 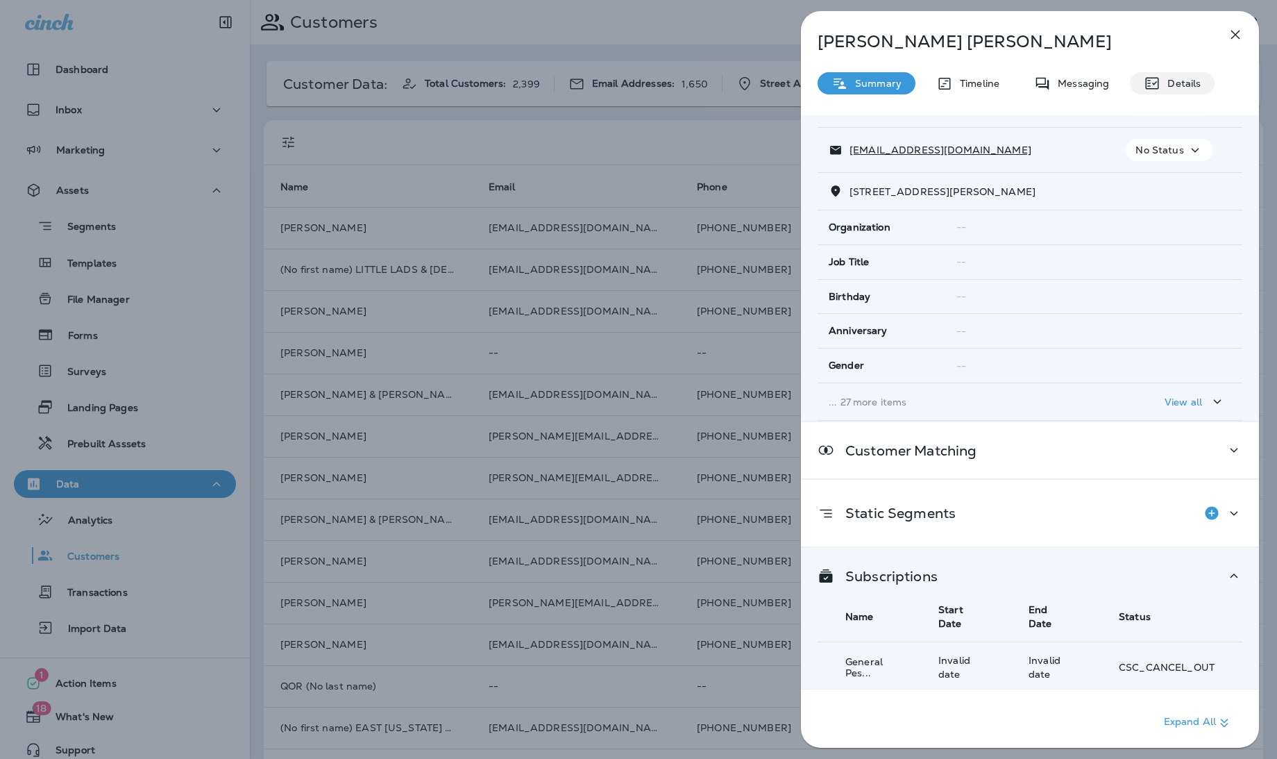 I want to click on p: No Status, so click(x=1159, y=150).